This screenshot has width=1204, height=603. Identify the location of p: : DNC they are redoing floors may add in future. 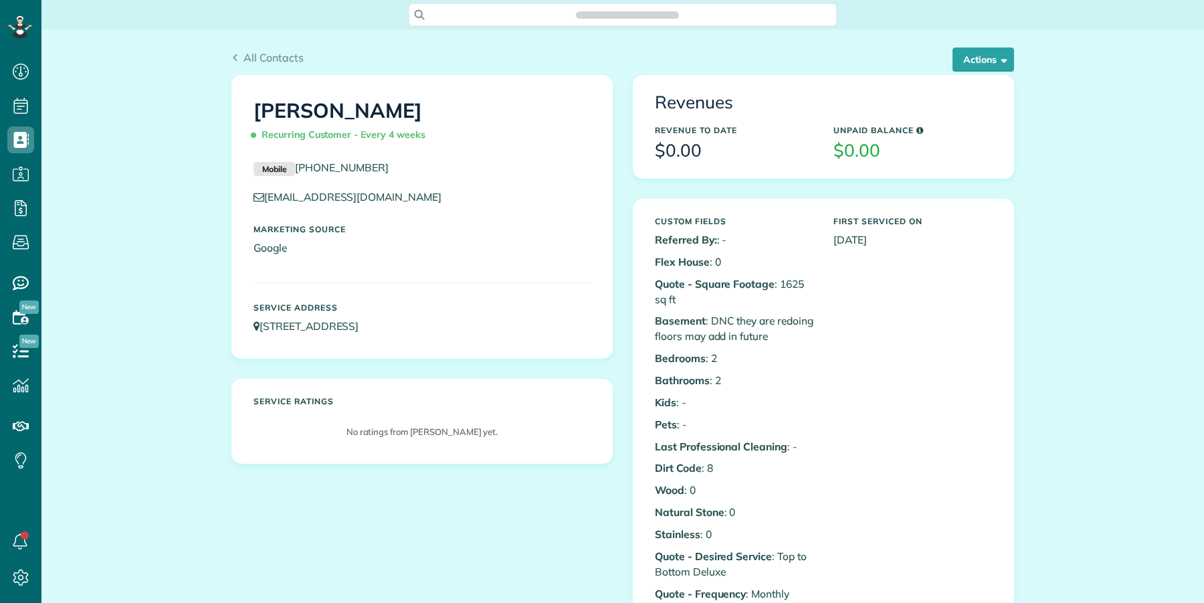
(734, 328).